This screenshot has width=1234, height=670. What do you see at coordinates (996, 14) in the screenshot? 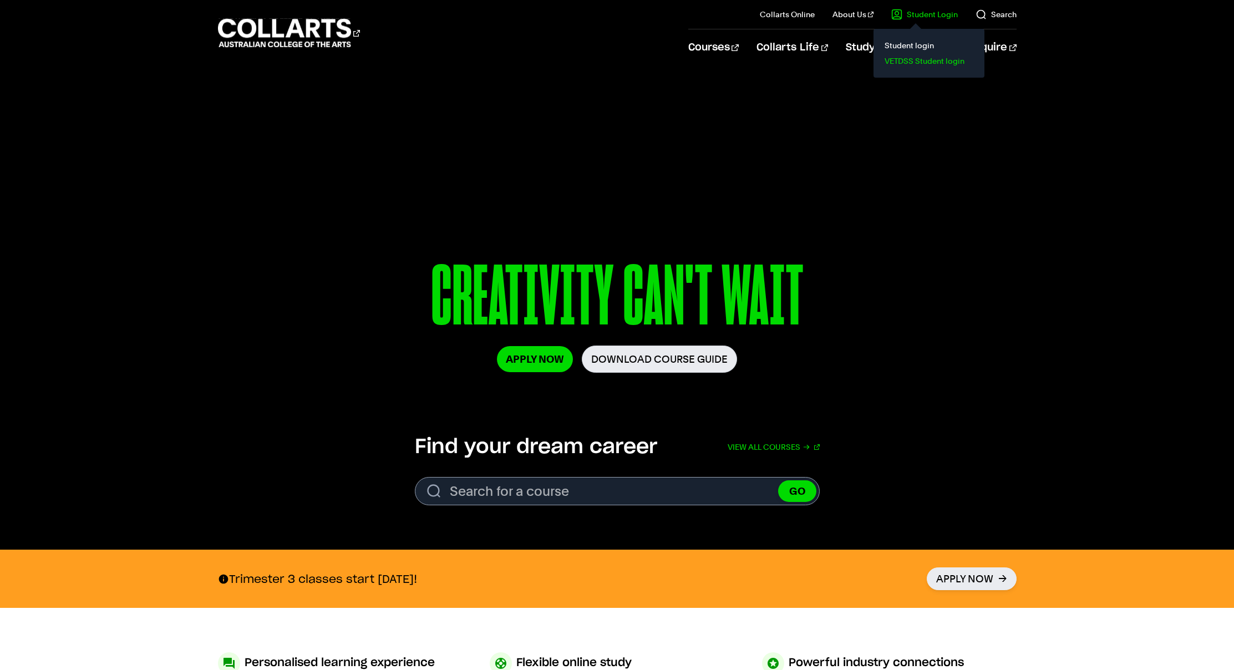
I see `a: Search` at bounding box center [996, 14].